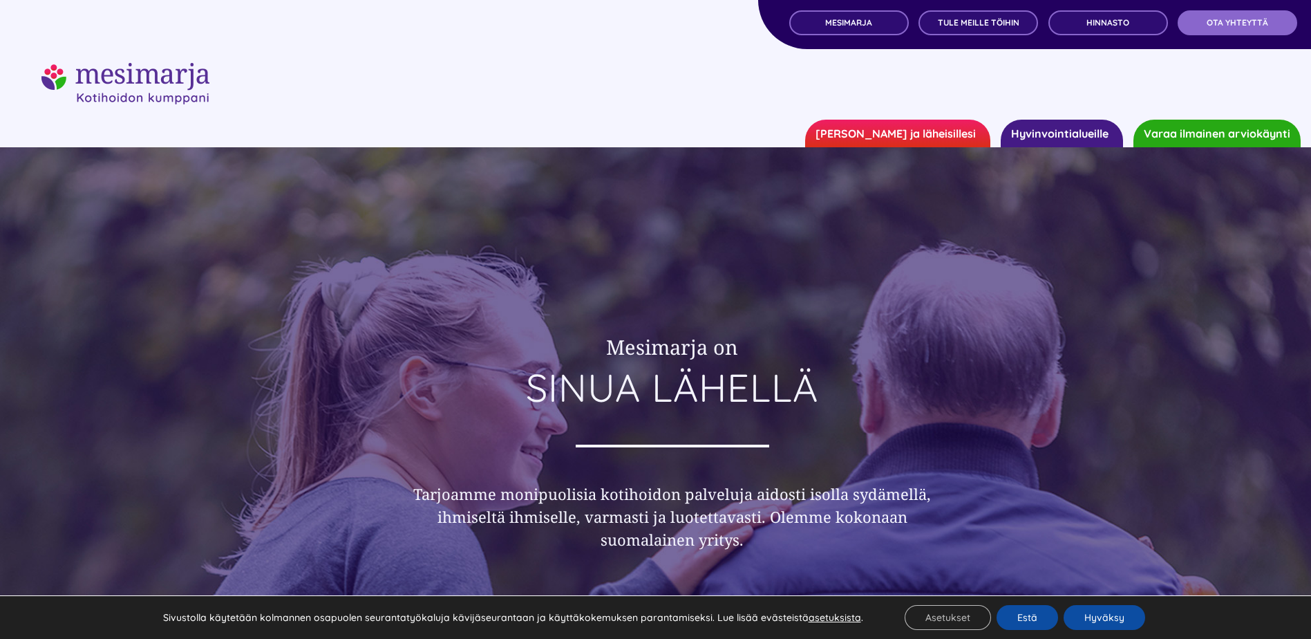 The image size is (1311, 639). What do you see at coordinates (1105, 617) in the screenshot?
I see `button: Hyväksy` at bounding box center [1105, 617].